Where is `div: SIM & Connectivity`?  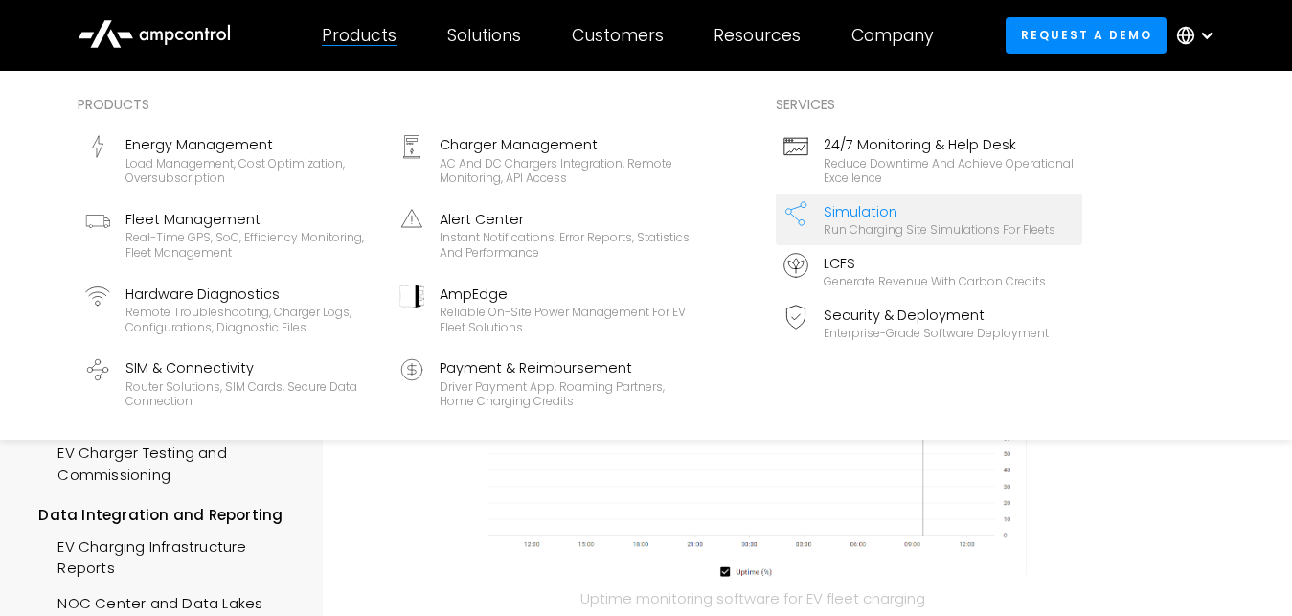 div: SIM & Connectivity is located at coordinates (251, 368).